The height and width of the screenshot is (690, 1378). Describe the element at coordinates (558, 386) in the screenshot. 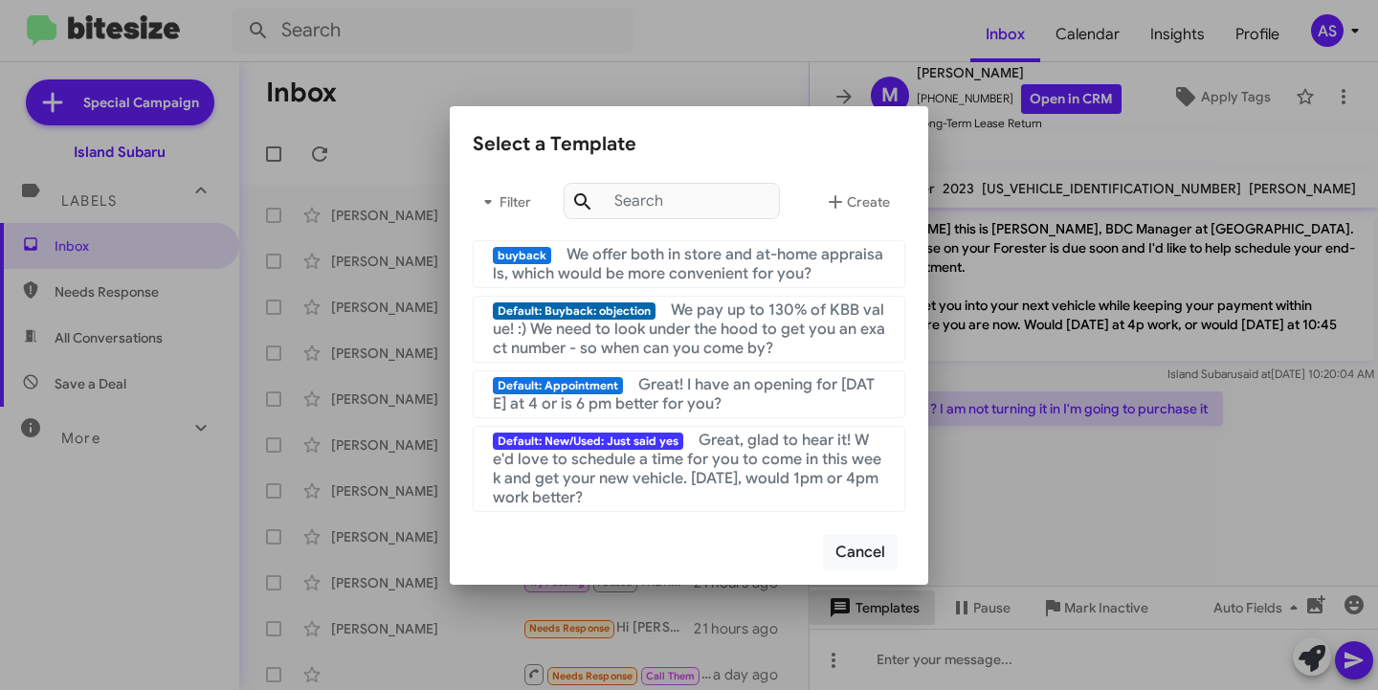

I see `span: Default: Appointment` at that location.